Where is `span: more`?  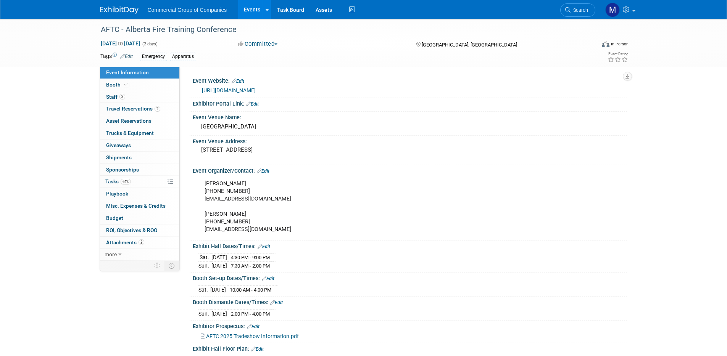
span: more is located at coordinates (111, 255).